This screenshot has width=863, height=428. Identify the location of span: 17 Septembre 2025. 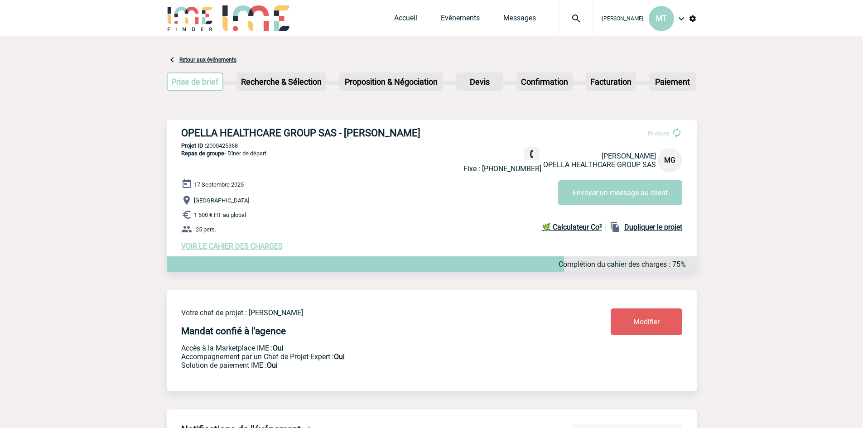
(219, 184).